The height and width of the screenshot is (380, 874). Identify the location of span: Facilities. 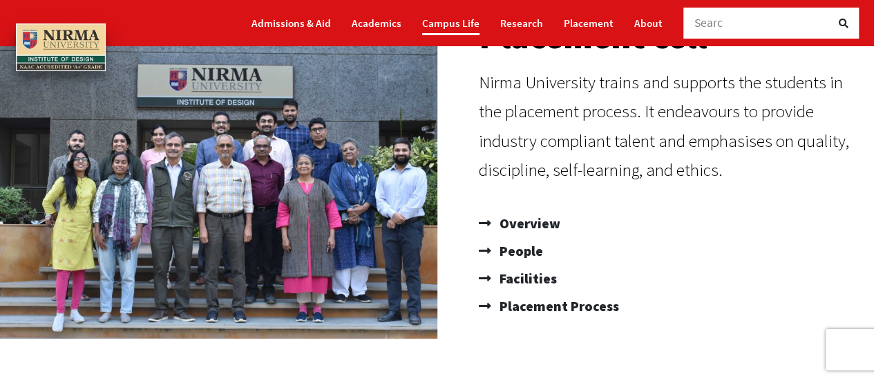
(526, 279).